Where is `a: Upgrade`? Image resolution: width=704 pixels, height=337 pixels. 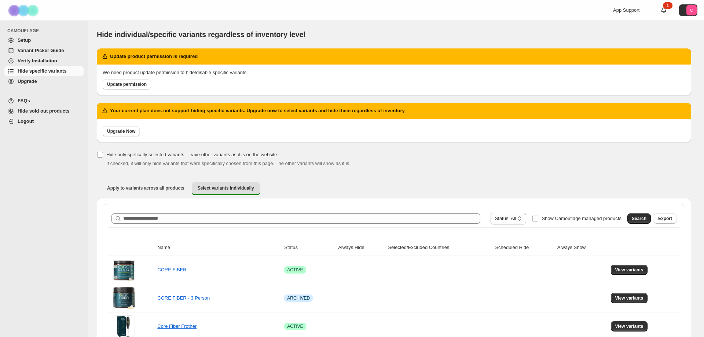
a: Upgrade is located at coordinates (44, 81).